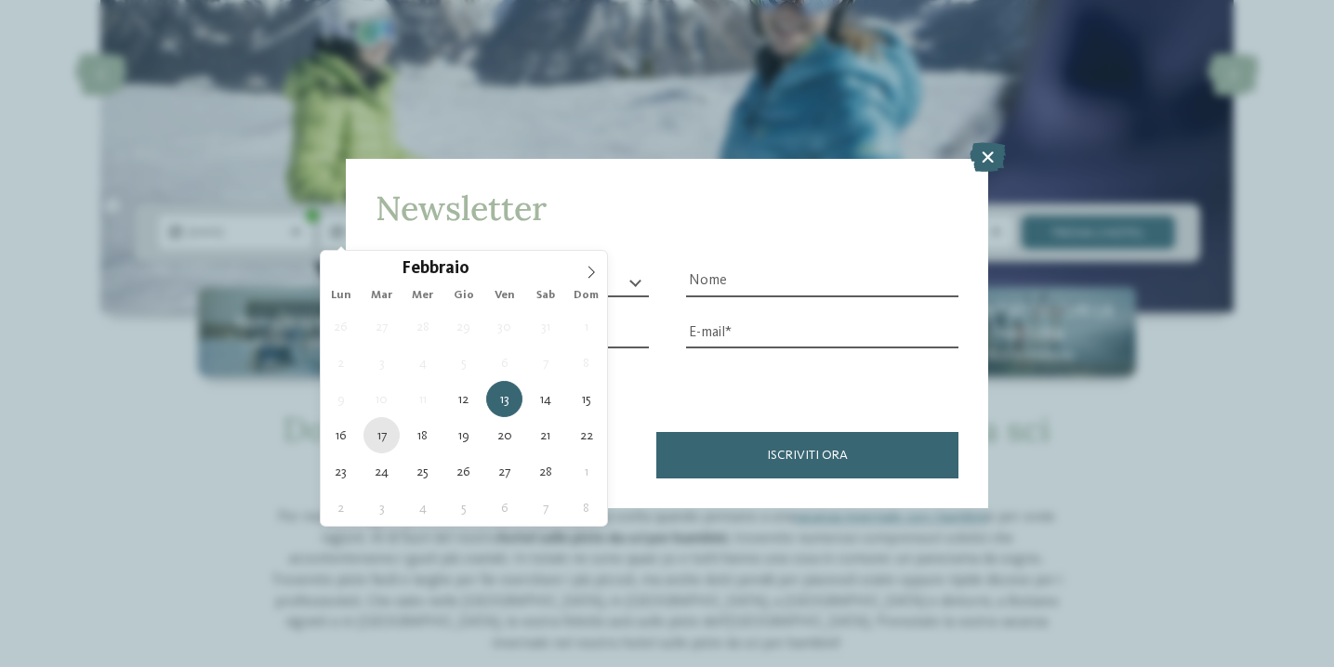  Describe the element at coordinates (463, 471) in the screenshot. I see `span: Febbraio 26, 2026` at that location.